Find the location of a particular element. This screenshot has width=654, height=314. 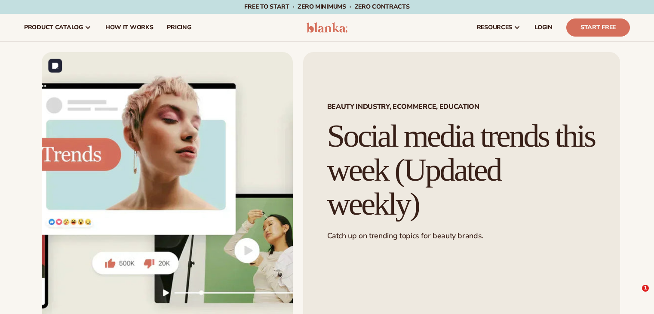

span: LOGIN is located at coordinates (543, 28).